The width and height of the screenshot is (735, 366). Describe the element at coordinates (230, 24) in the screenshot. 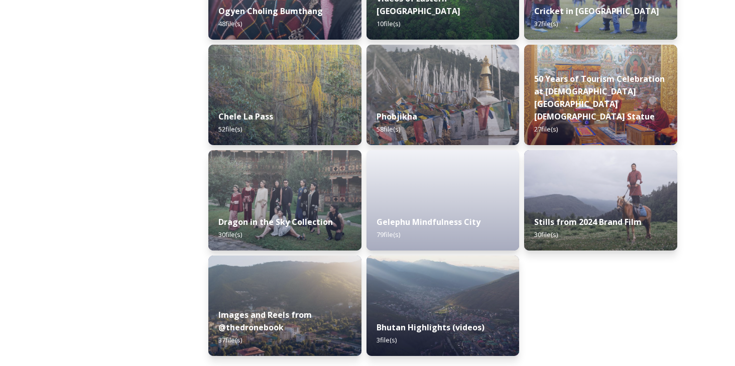

I see `span: 48 file(s)` at that location.